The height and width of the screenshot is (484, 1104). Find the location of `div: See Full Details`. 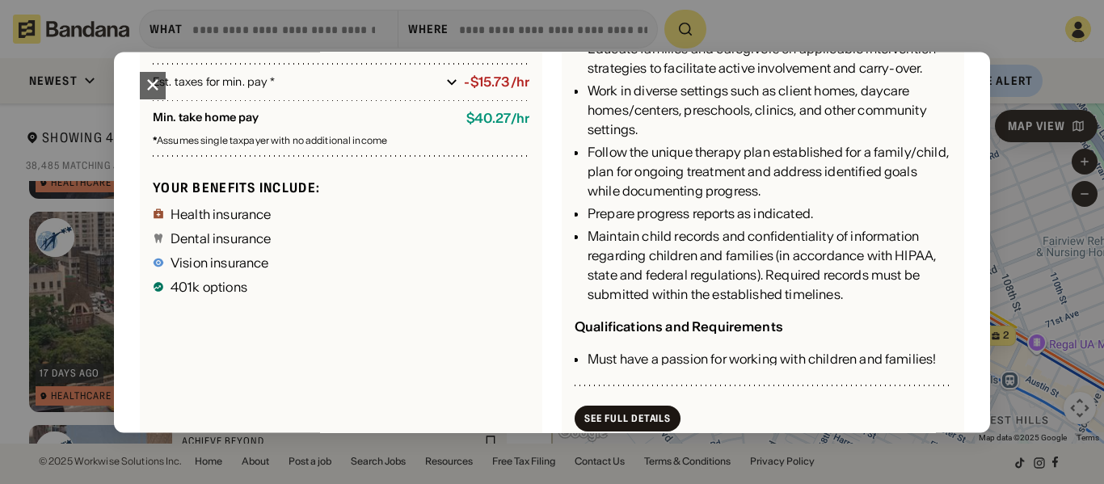

div: See Full Details is located at coordinates (627, 419).